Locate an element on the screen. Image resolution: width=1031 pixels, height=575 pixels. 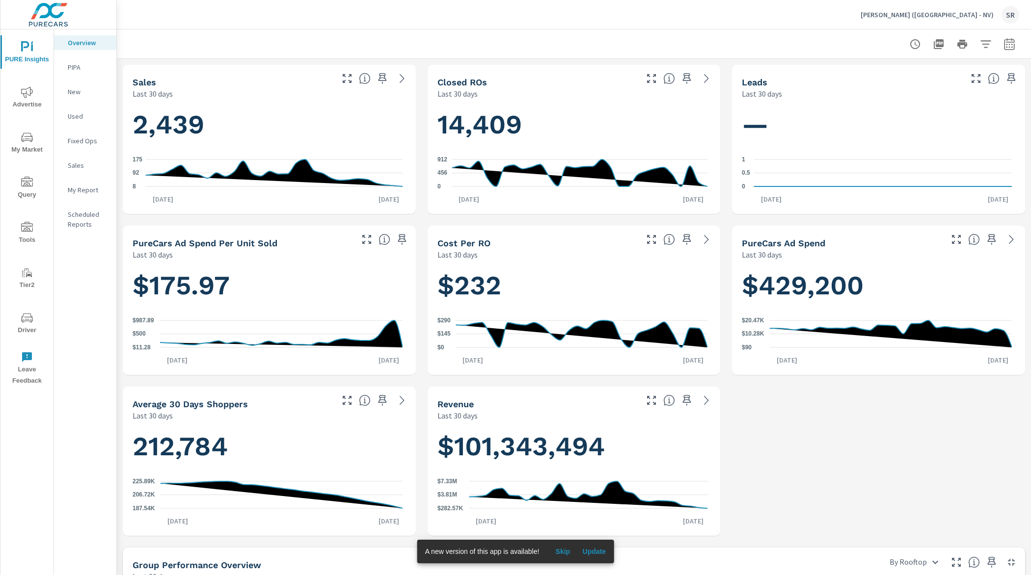
p: Sales is located at coordinates (88, 165).